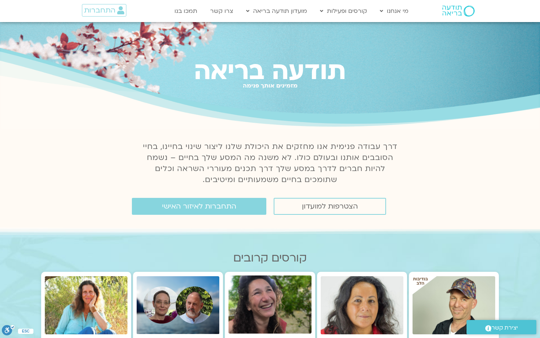  I want to click on h2: קורסים קרובים, so click(270, 257).